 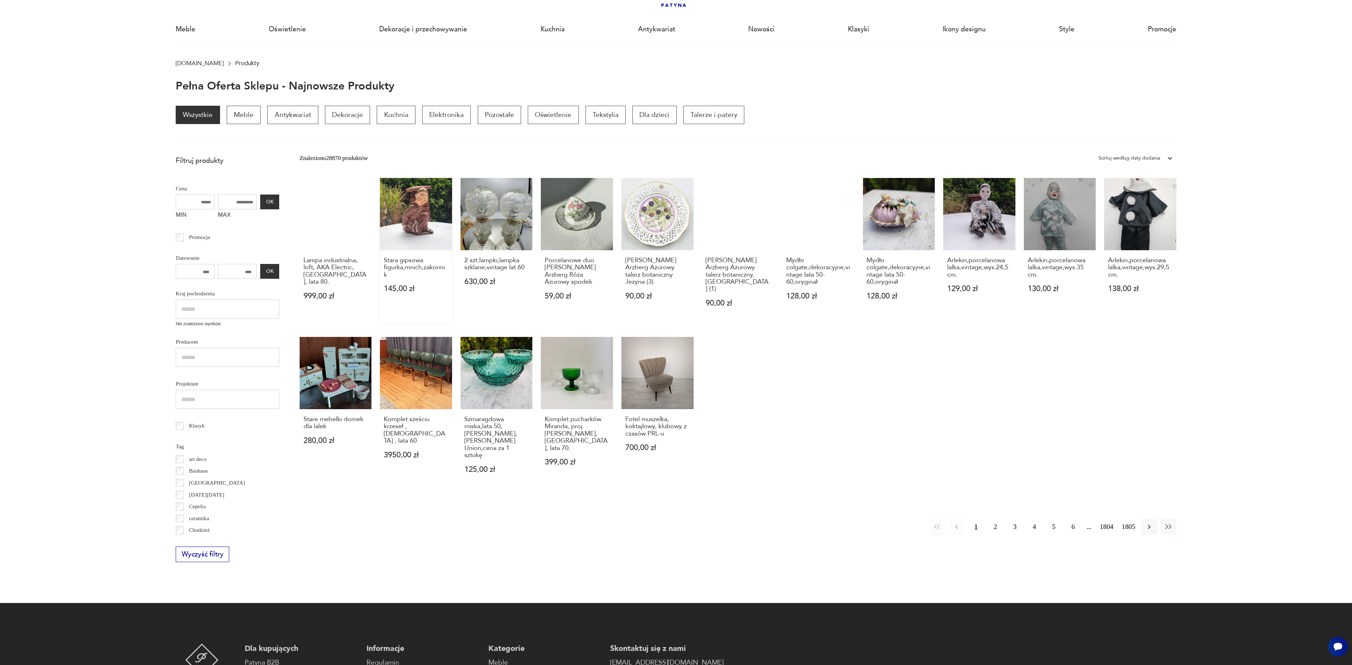 What do you see at coordinates (237, 216) in the screenshot?
I see `label: MAX` at bounding box center [237, 216].